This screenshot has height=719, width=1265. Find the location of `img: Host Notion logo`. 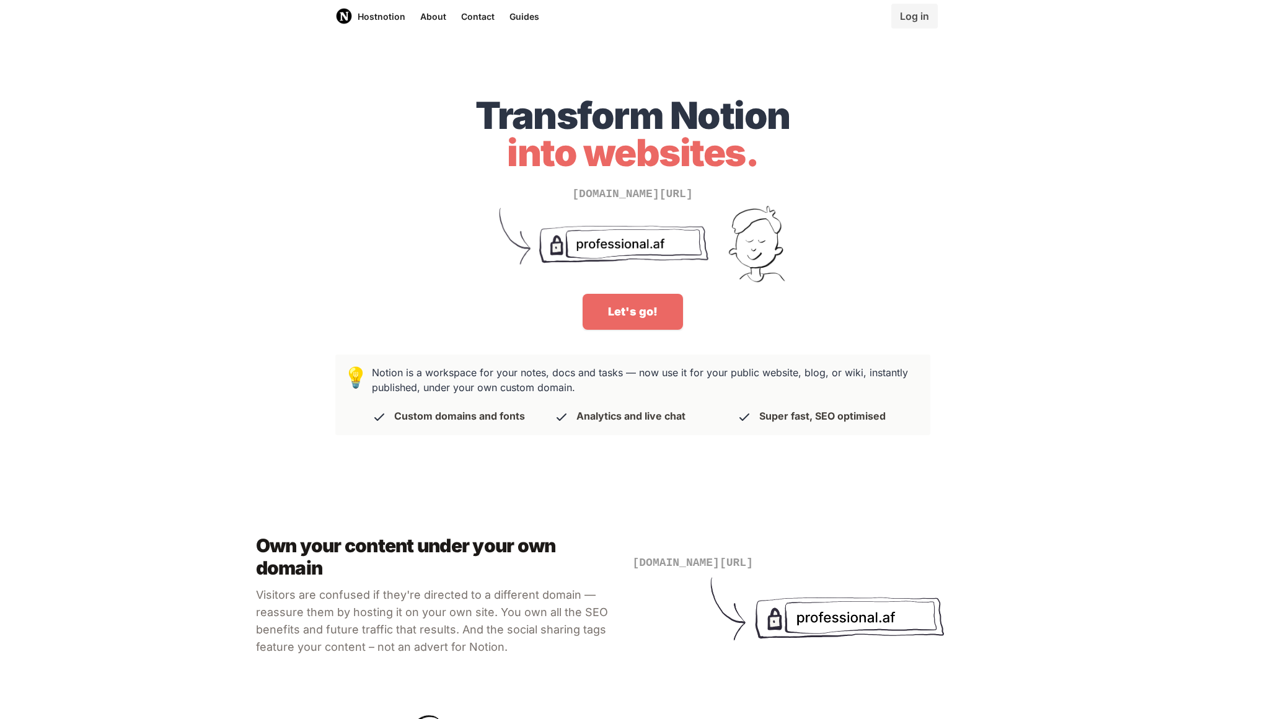

img: Host Notion logo is located at coordinates (344, 16).